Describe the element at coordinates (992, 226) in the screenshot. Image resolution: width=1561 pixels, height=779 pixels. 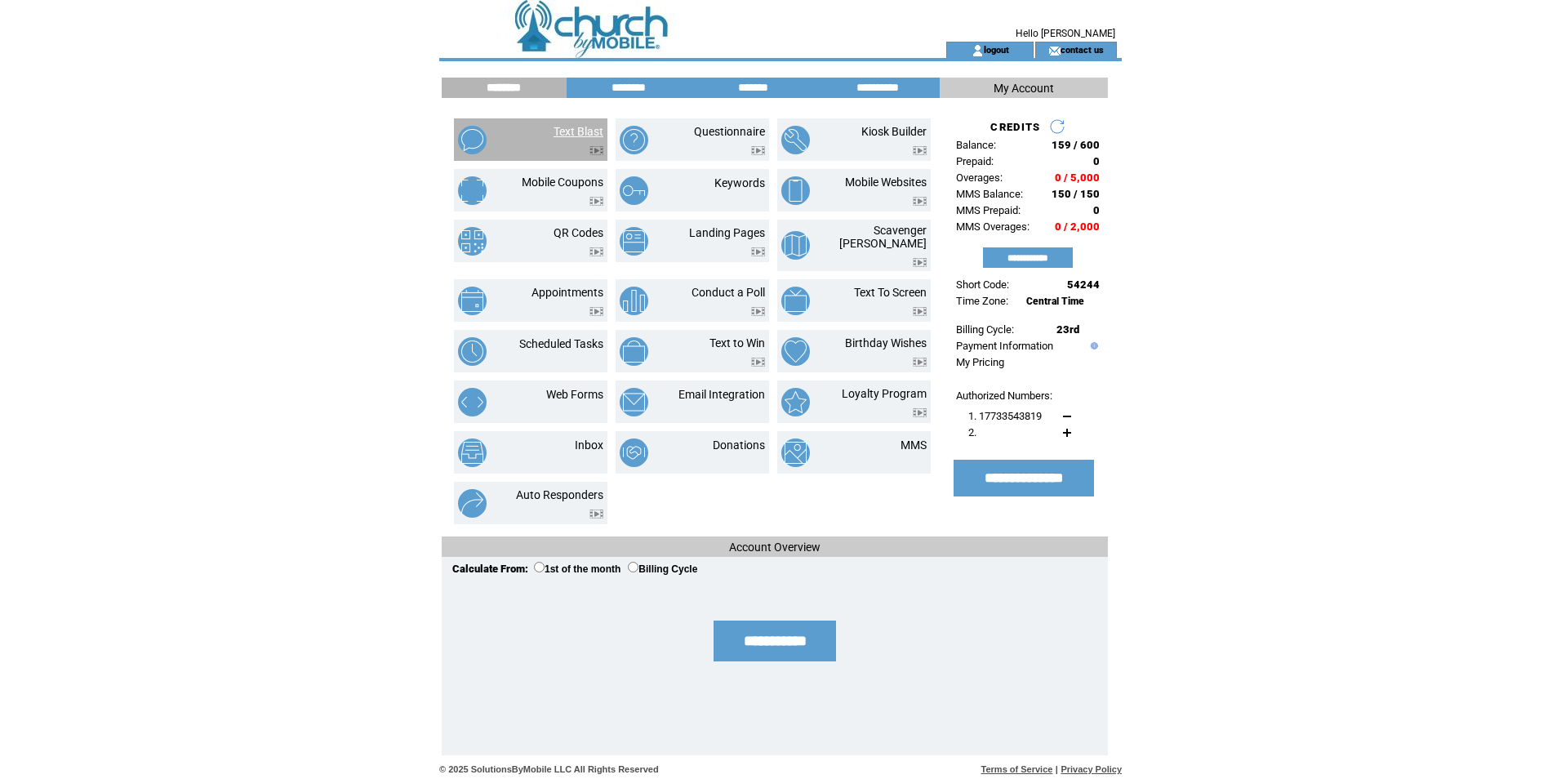
I see `span: MMS Overages:` at that location.